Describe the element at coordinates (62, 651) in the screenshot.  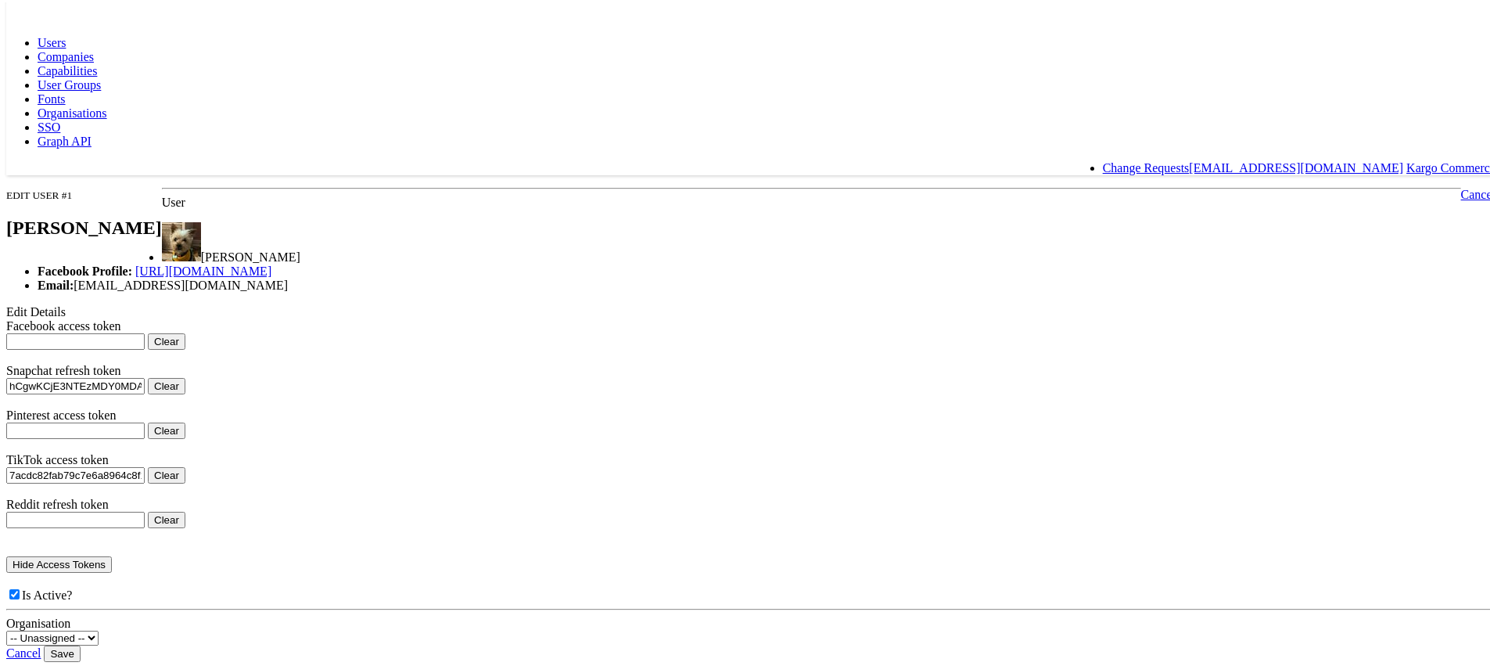
I see `input: Save` at that location.